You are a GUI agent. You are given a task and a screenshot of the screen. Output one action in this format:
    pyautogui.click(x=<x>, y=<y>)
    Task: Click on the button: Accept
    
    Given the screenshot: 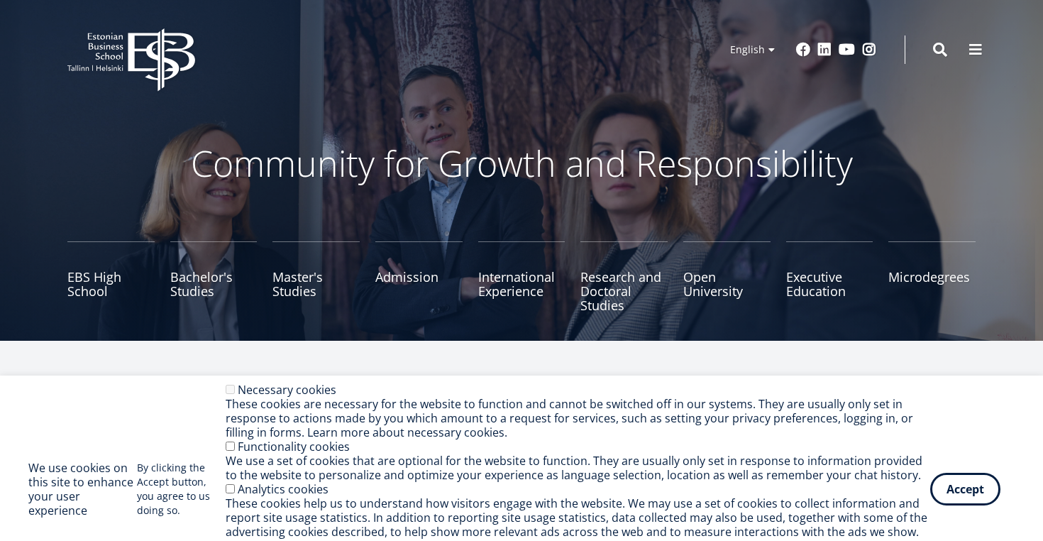 What is the action you would take?
    pyautogui.click(x=965, y=489)
    